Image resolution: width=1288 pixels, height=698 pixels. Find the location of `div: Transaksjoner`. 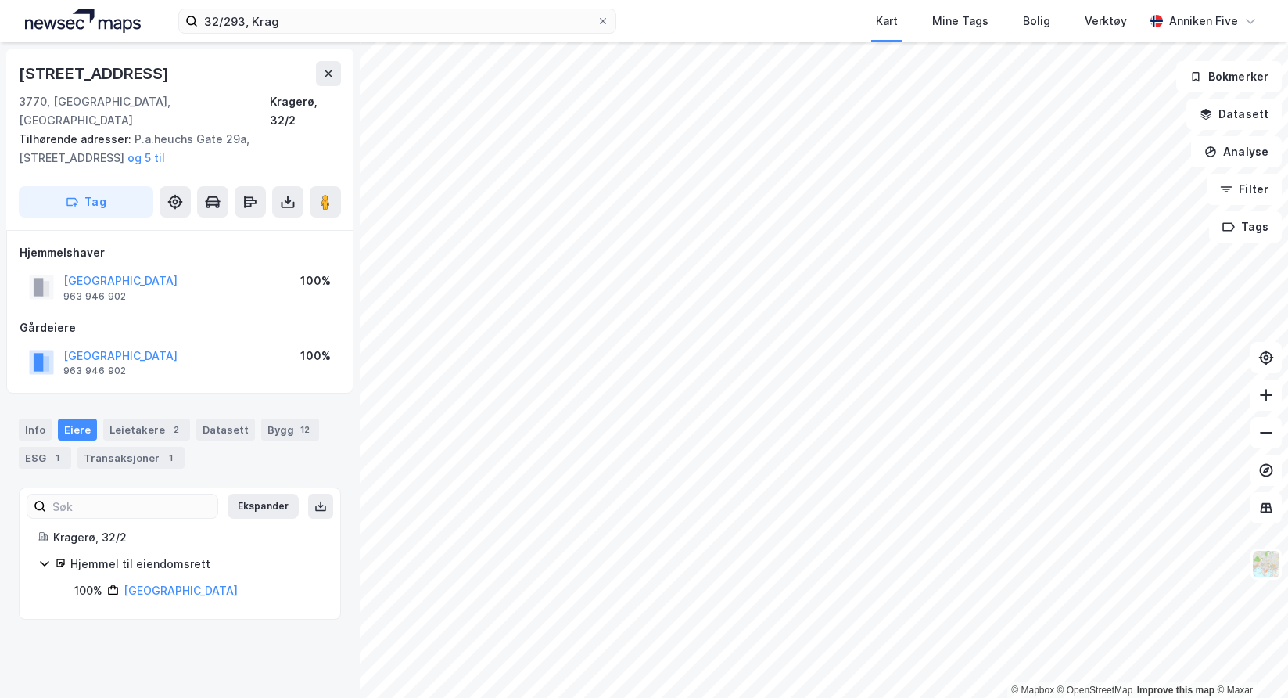

div: Transaksjoner is located at coordinates (131, 458).